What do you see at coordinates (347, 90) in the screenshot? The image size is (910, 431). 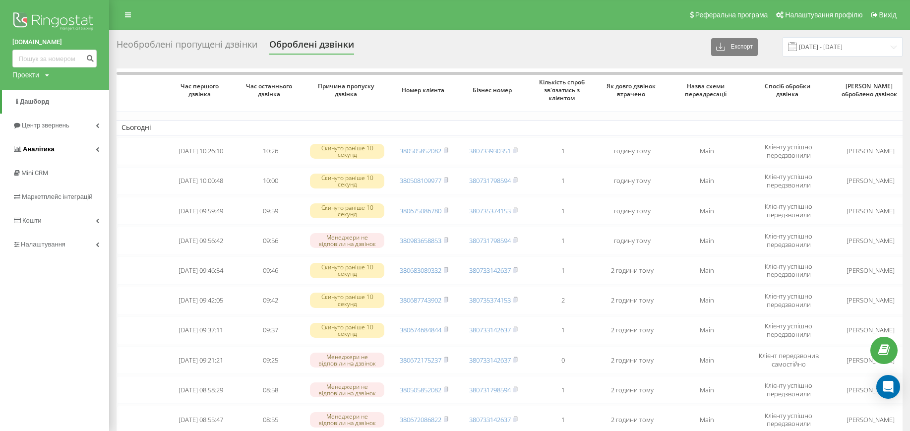 I see `span: Причина пропуску дзвінка` at bounding box center [347, 90].